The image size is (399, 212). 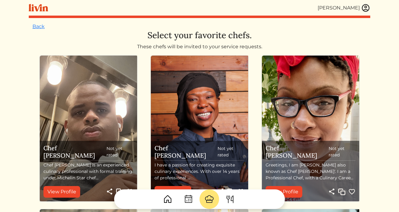 What do you see at coordinates (168, 199) in the screenshot?
I see `img: House-9bf13187bcbb5817f509fe5e7408150f90897510c4275e13d0d5fca38e0b5951.svg` at bounding box center [168, 199].